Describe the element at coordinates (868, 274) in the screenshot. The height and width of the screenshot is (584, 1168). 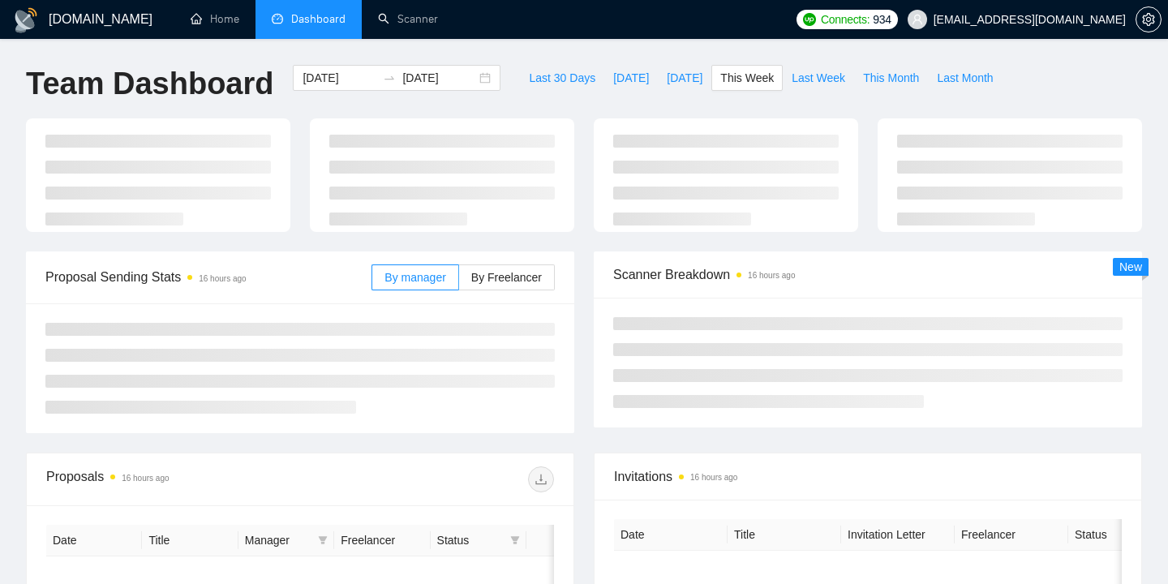
I see `span: Scanner Breakdown` at that location.